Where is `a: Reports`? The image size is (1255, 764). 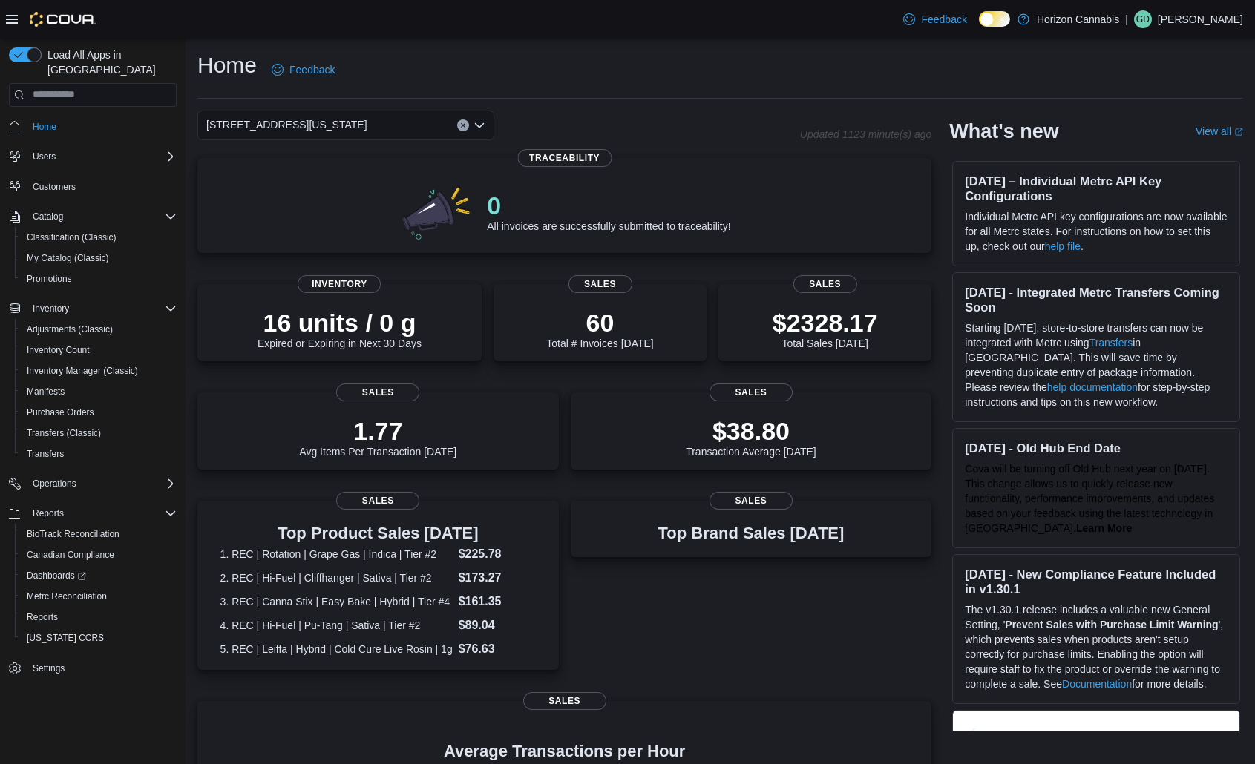 a: Reports is located at coordinates (42, 617).